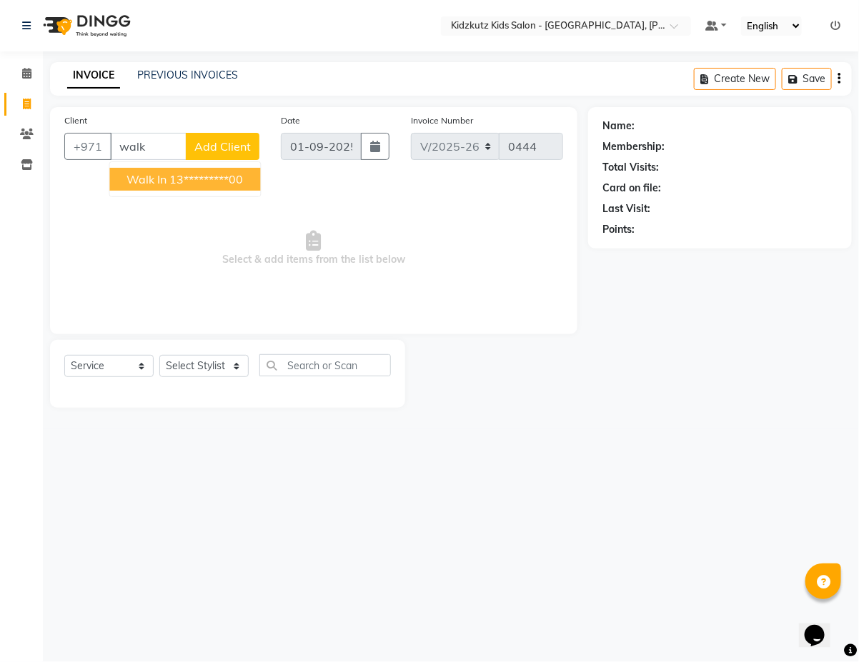  Describe the element at coordinates (626, 209) in the screenshot. I see `div: Last Visit:` at that location.